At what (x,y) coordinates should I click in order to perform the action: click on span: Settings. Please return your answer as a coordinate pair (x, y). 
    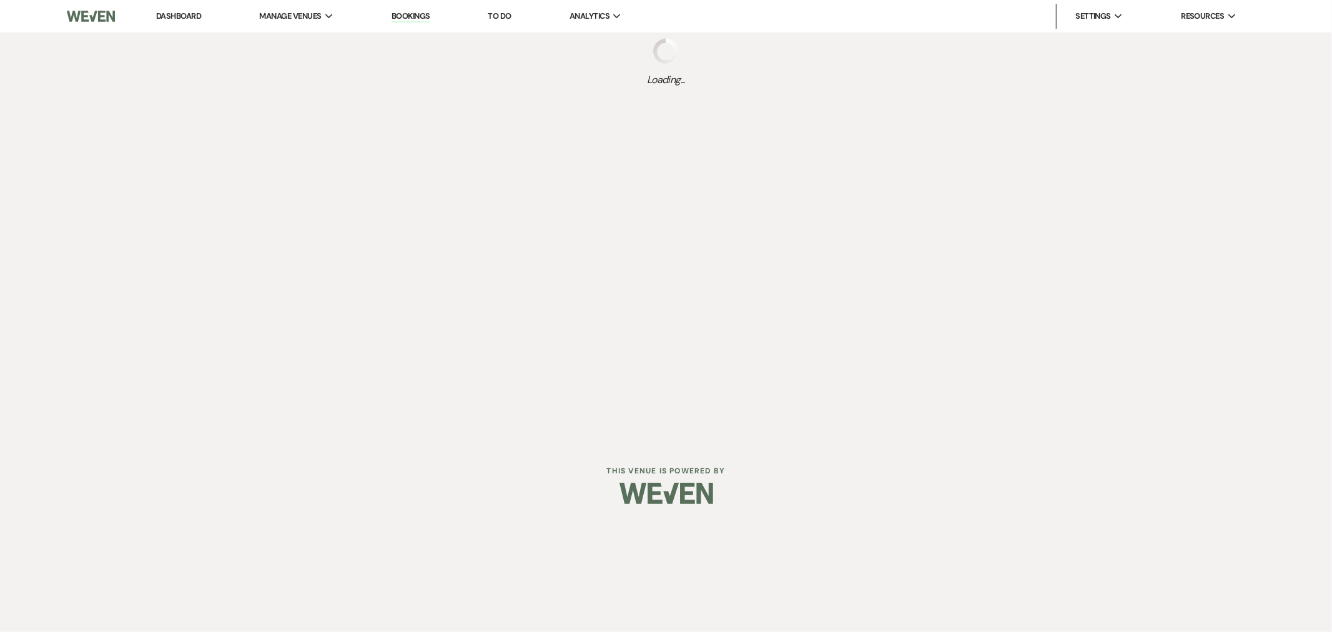
    Looking at the image, I should click on (1093, 16).